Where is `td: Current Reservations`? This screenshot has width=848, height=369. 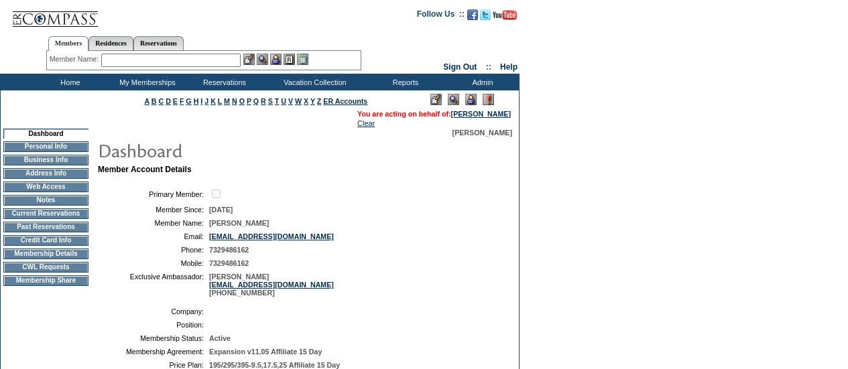
td: Current Reservations is located at coordinates (46, 214).